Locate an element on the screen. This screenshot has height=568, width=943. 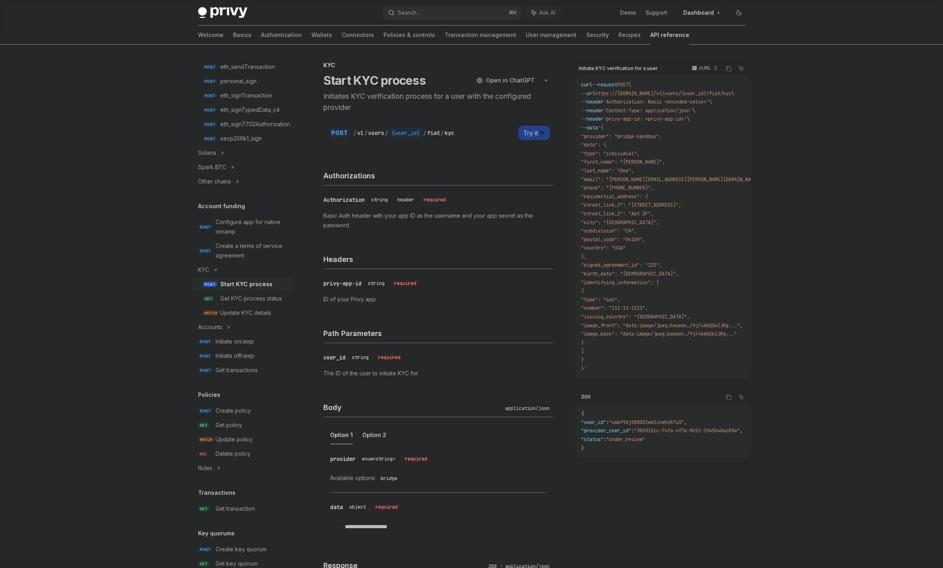
button: Ask AI is located at coordinates (742, 397).